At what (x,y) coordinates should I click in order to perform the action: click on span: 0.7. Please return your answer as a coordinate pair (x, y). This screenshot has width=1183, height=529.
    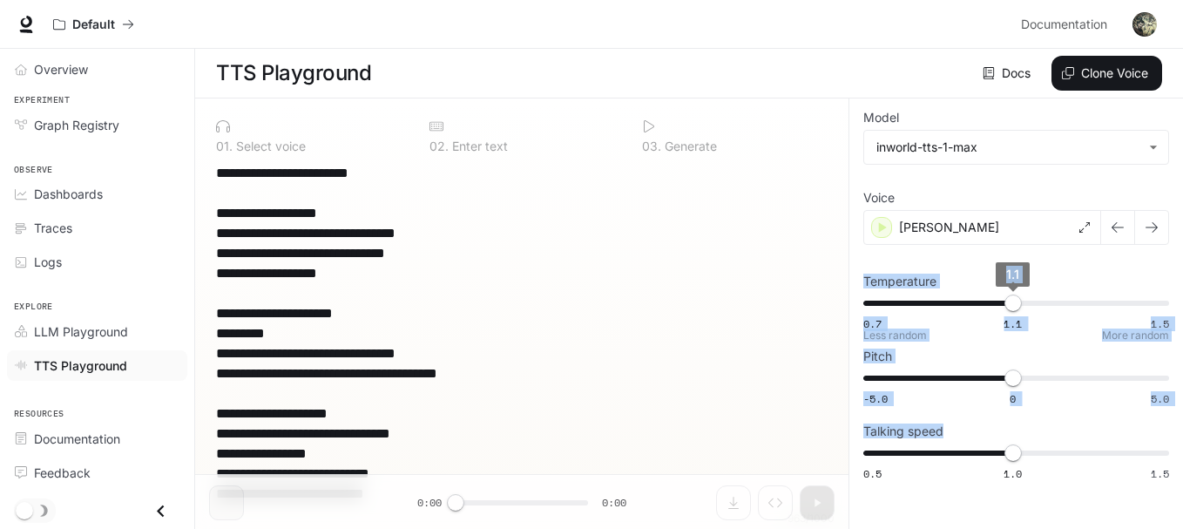
    Looking at the image, I should click on (872, 323).